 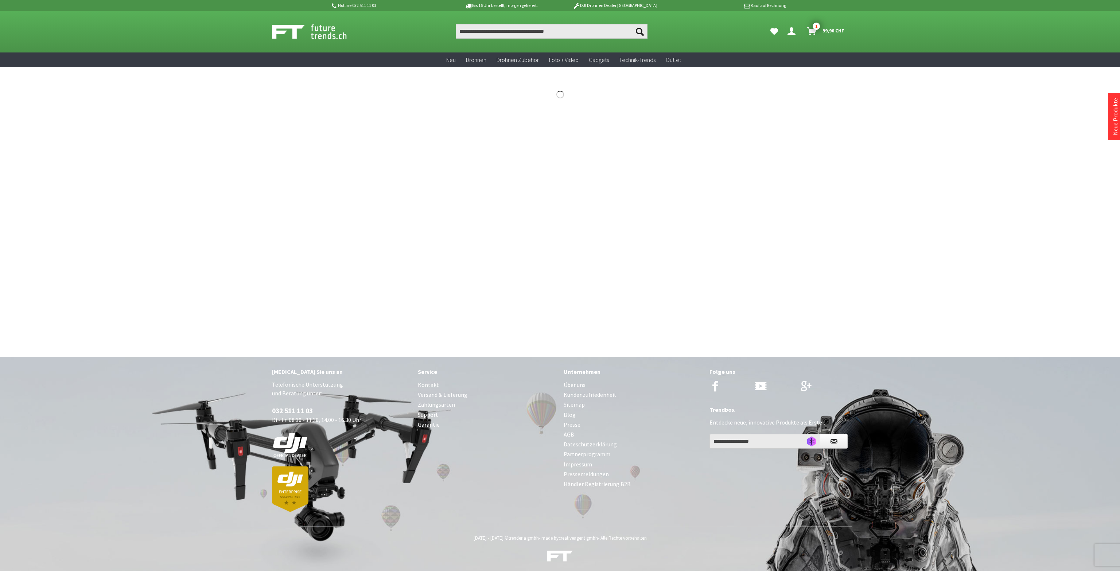 I want to click on a: Technik-Trends, so click(x=637, y=60).